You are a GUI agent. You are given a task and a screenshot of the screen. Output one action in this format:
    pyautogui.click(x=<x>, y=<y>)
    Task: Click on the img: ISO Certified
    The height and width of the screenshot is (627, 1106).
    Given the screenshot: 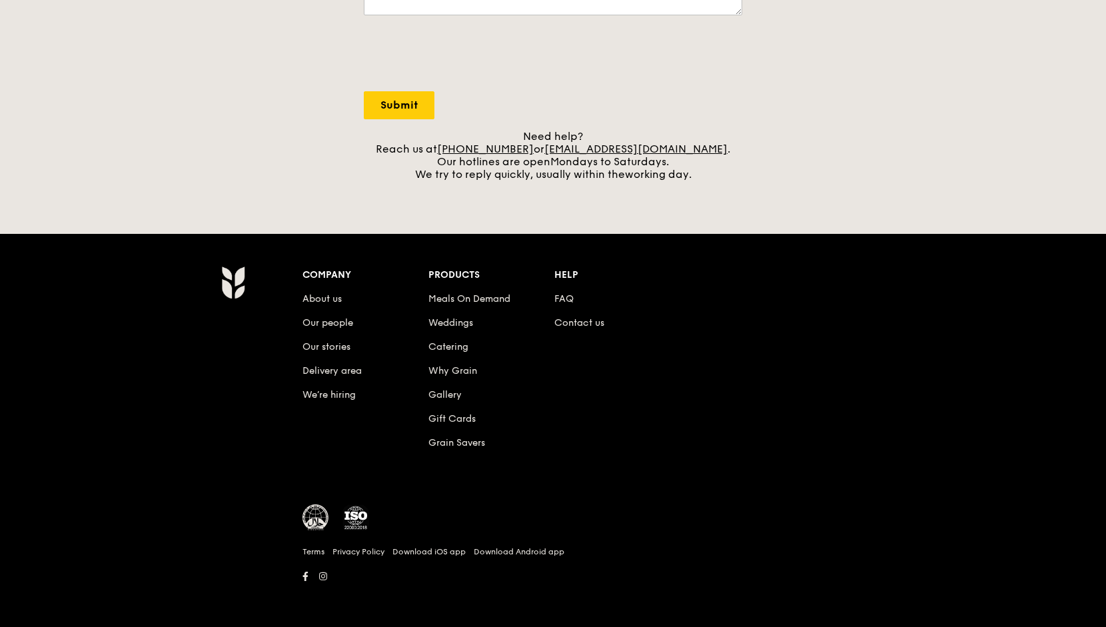 What is the action you would take?
    pyautogui.click(x=356, y=518)
    